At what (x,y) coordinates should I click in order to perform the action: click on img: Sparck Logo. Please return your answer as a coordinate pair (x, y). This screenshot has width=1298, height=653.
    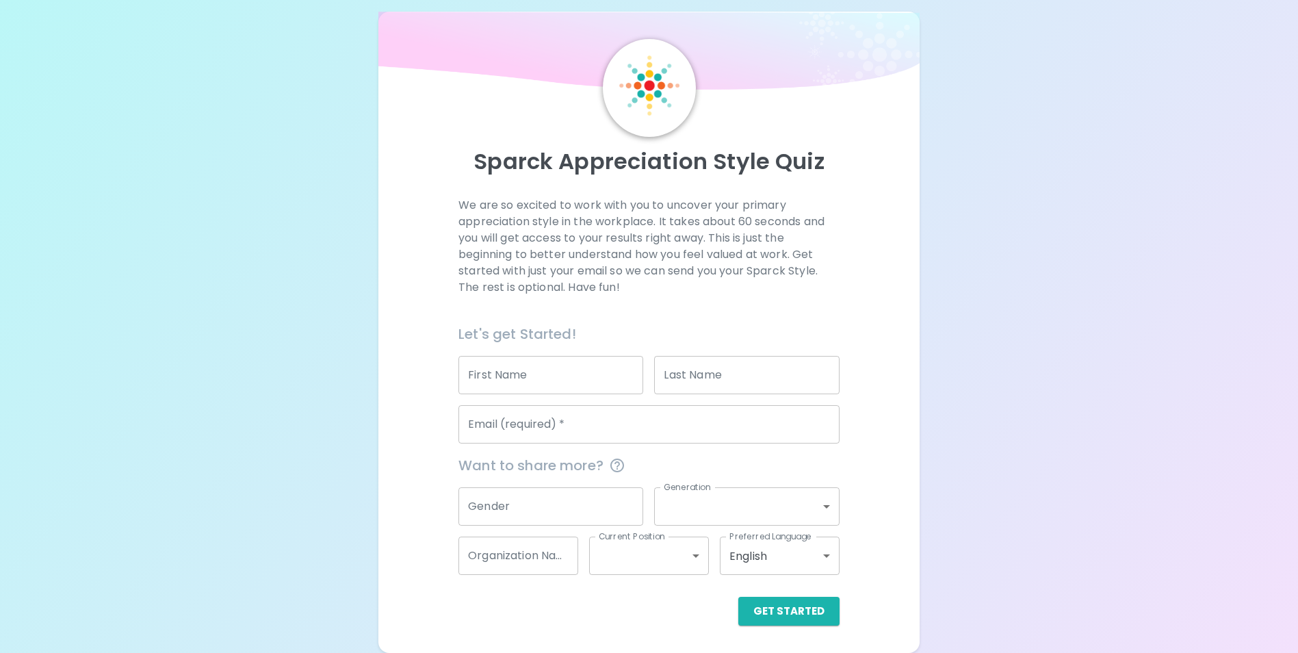
    Looking at the image, I should click on (650, 86).